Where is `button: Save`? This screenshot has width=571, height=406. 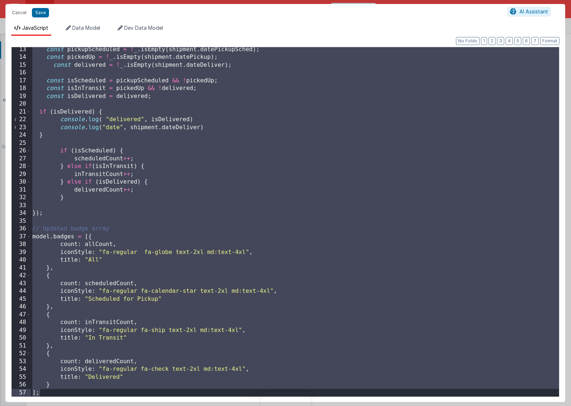 button: Save is located at coordinates (40, 13).